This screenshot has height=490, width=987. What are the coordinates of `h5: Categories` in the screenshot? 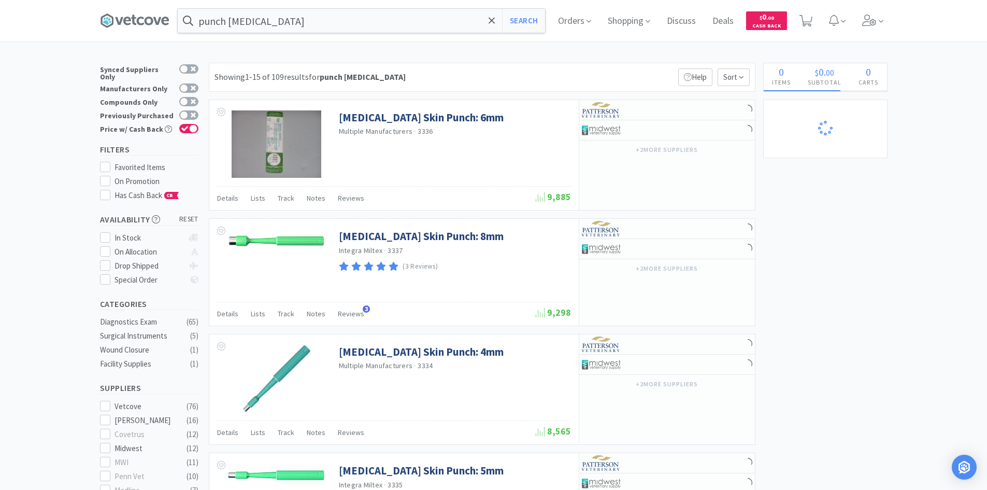 It's located at (149, 304).